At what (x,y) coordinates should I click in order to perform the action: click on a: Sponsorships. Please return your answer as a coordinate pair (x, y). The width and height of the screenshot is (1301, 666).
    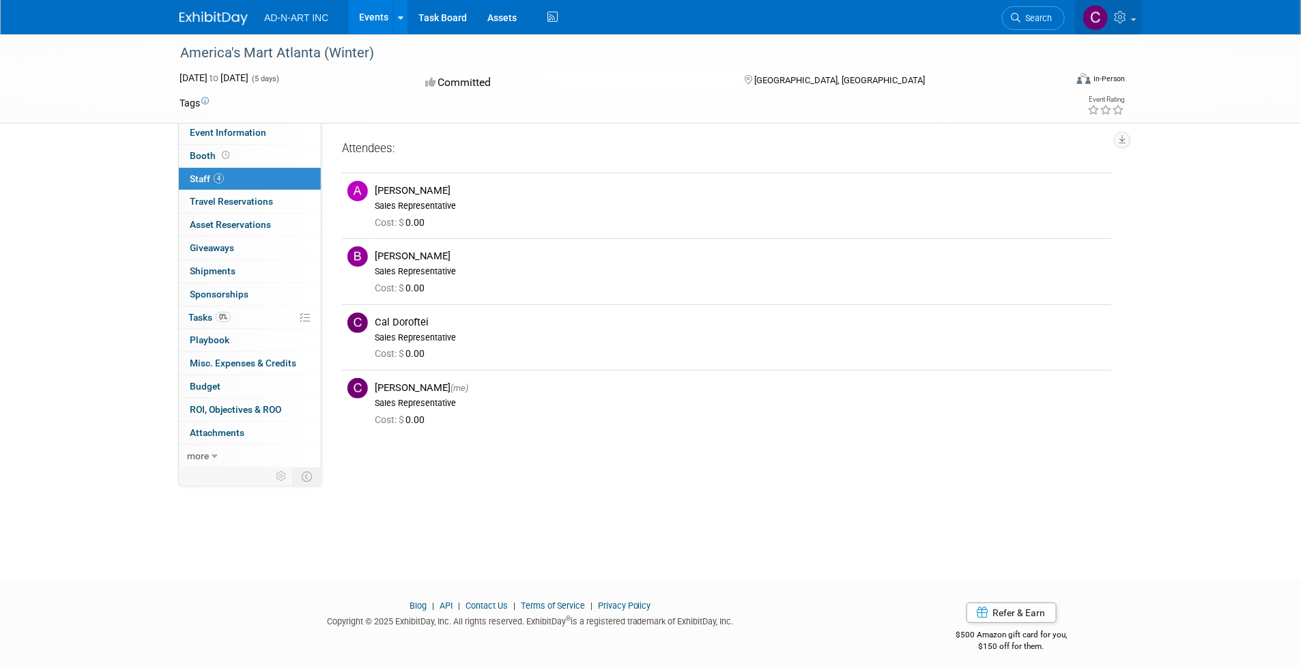
    Looking at the image, I should click on (250, 294).